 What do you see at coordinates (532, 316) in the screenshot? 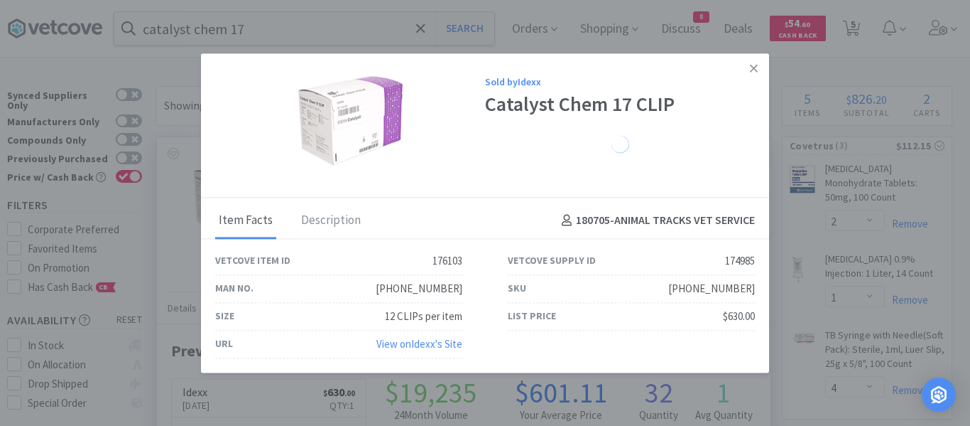
I see `div: List Price` at bounding box center [532, 316].